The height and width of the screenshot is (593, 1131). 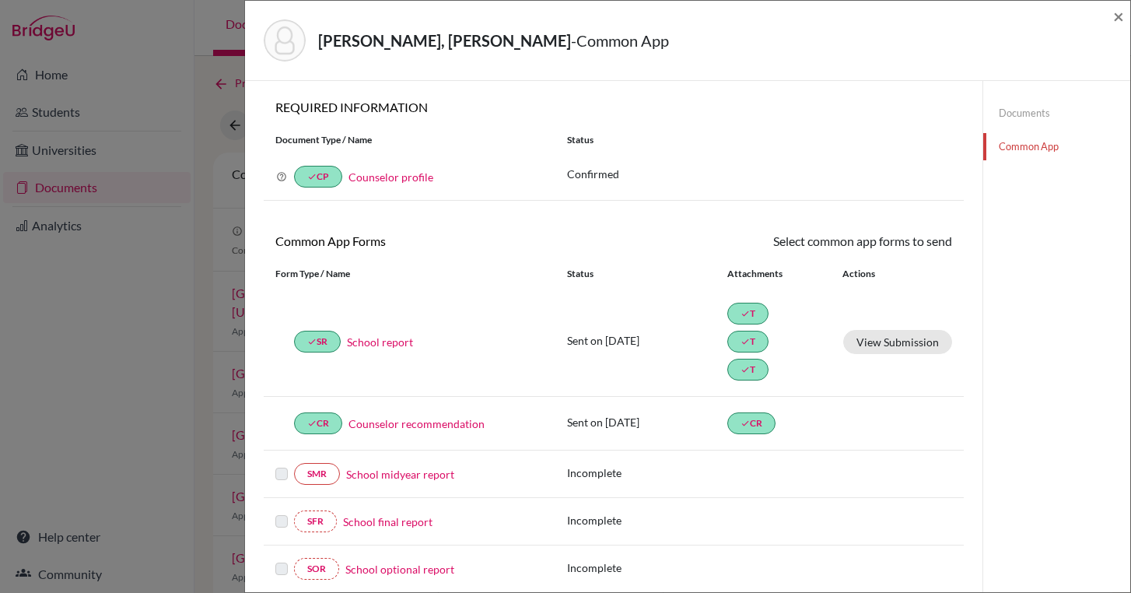 I want to click on div: Attachments, so click(x=776, y=274).